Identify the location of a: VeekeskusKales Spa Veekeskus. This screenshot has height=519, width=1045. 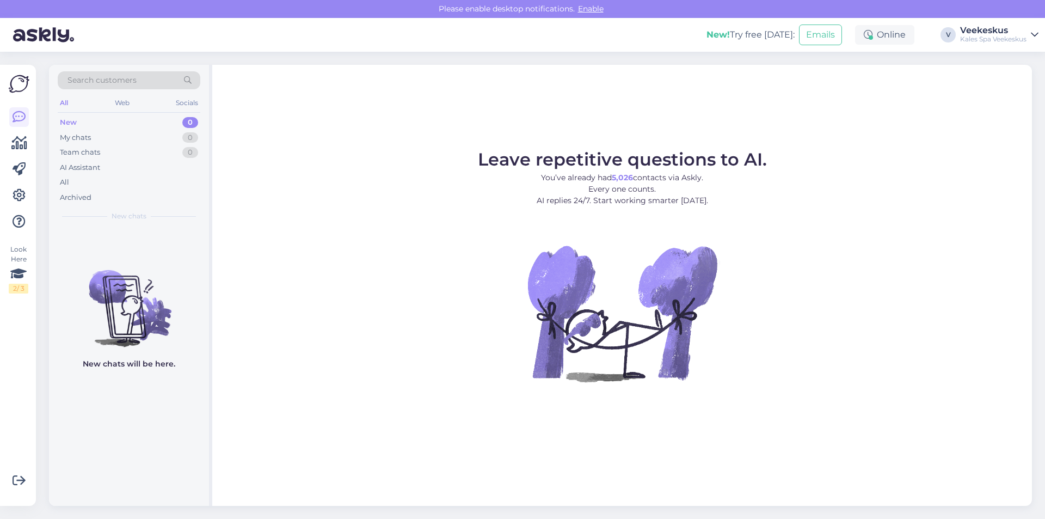
(999, 35).